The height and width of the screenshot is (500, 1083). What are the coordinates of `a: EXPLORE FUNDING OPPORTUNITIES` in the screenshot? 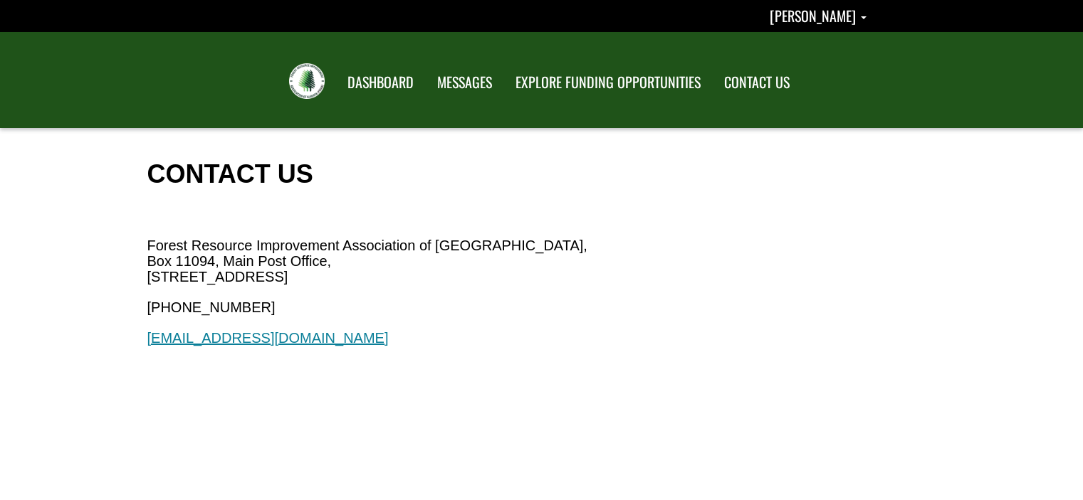 It's located at (608, 83).